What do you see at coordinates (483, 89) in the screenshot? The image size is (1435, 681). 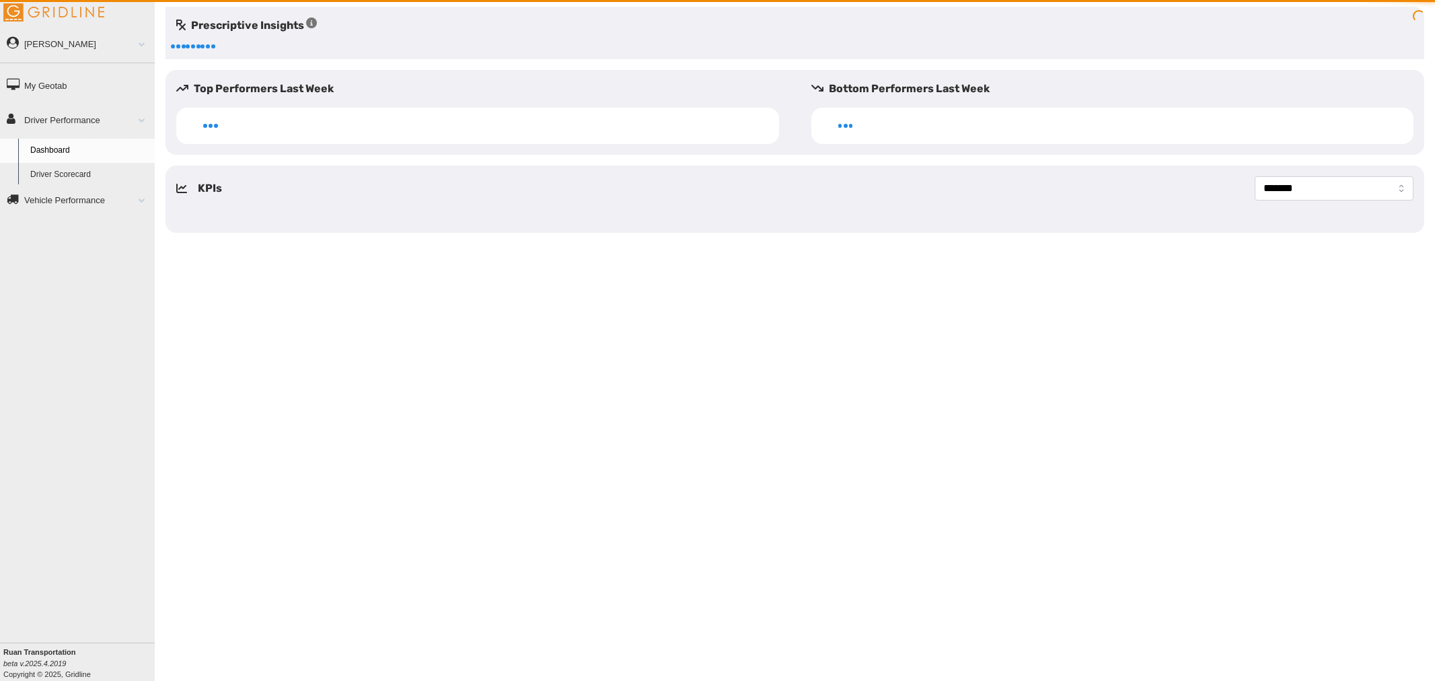 I see `h5: Top Performers Last Week` at bounding box center [483, 89].